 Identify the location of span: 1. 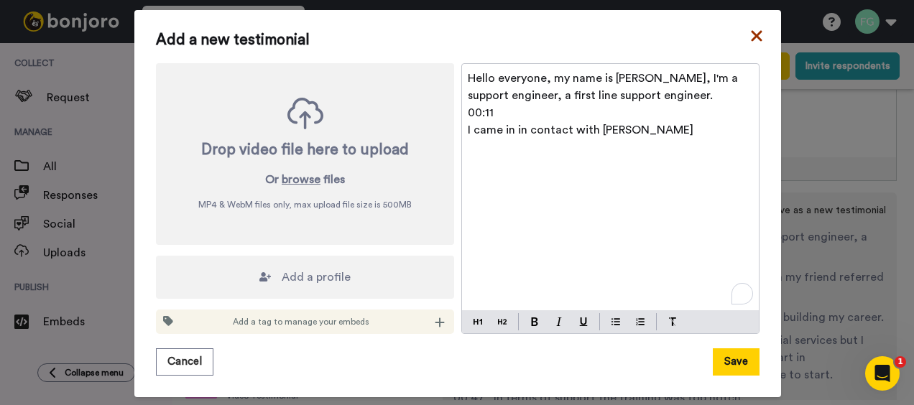
(900, 362).